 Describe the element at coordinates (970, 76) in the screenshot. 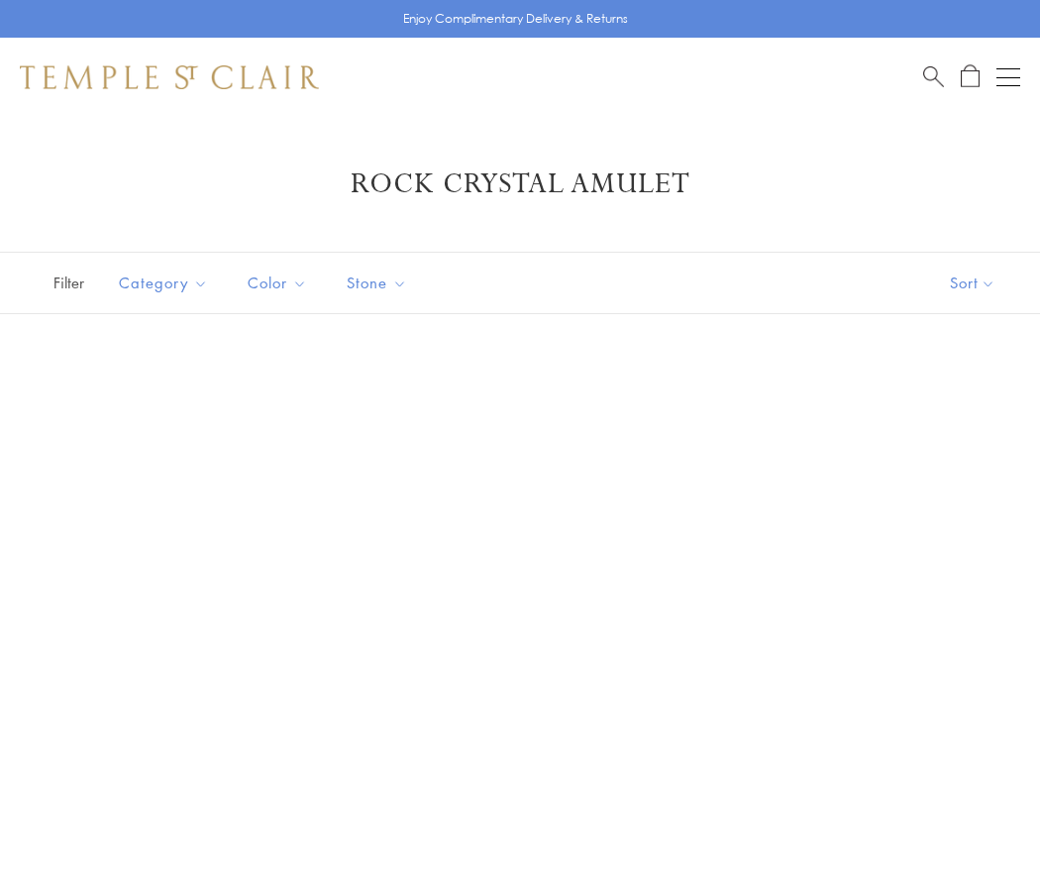

I see `a: Open Shopping Bag` at that location.